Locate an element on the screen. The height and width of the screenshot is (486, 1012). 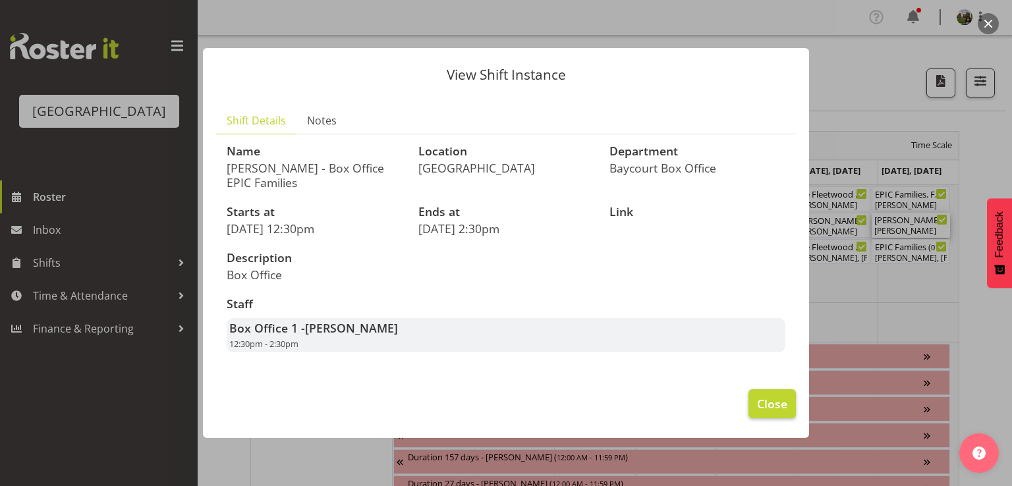
span: Feedback is located at coordinates (1000, 235).